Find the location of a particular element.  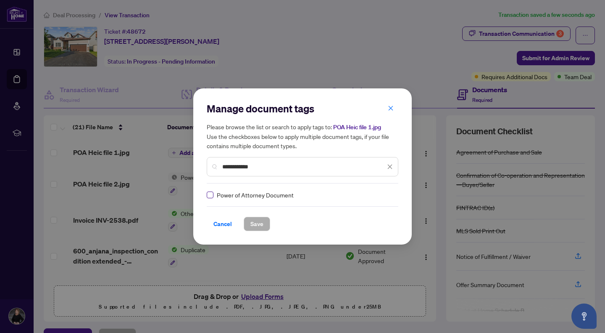

span: Cancel is located at coordinates (223, 224).